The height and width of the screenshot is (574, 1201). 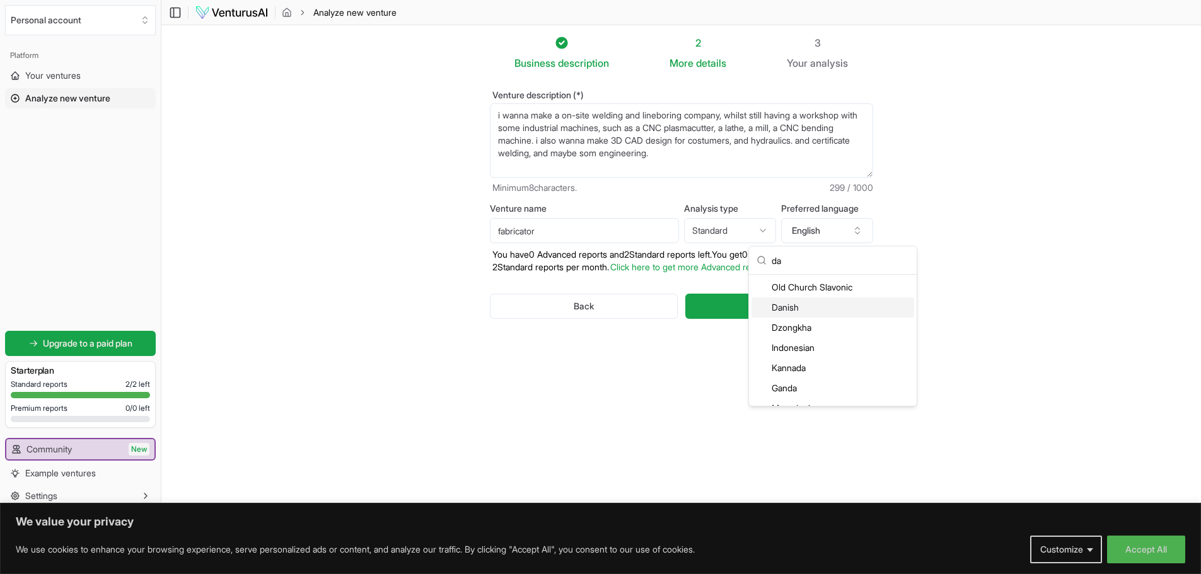 I want to click on span: Minimum 8 characters., so click(x=534, y=188).